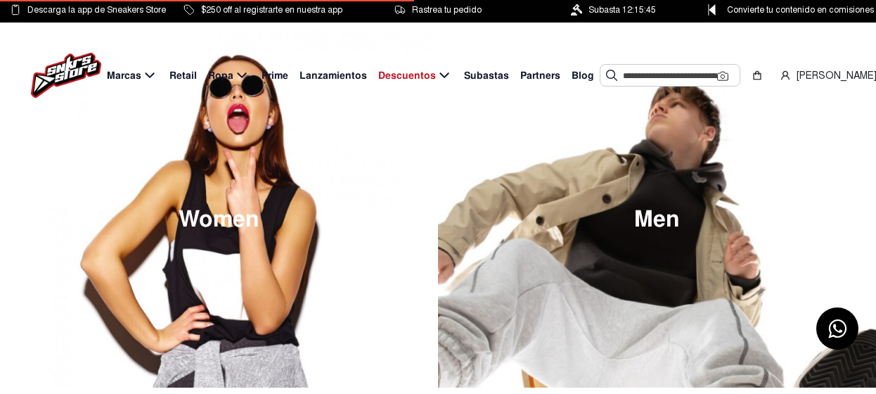 This screenshot has width=876, height=394. What do you see at coordinates (711, 10) in the screenshot?
I see `img: Control Point Icon` at bounding box center [711, 10].